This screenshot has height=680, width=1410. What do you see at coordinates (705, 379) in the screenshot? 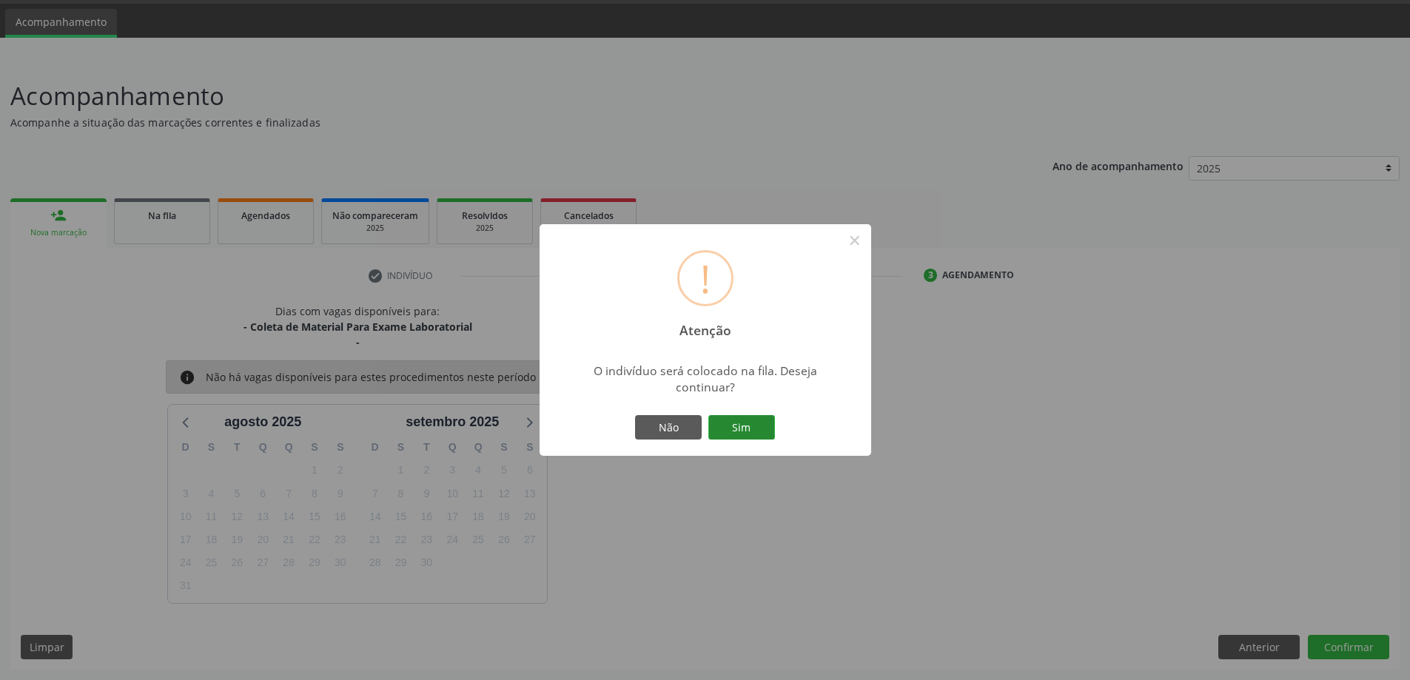
I see `div: O indivíduo será colocado na fila. Deseja continuar?` at bounding box center [705, 379].